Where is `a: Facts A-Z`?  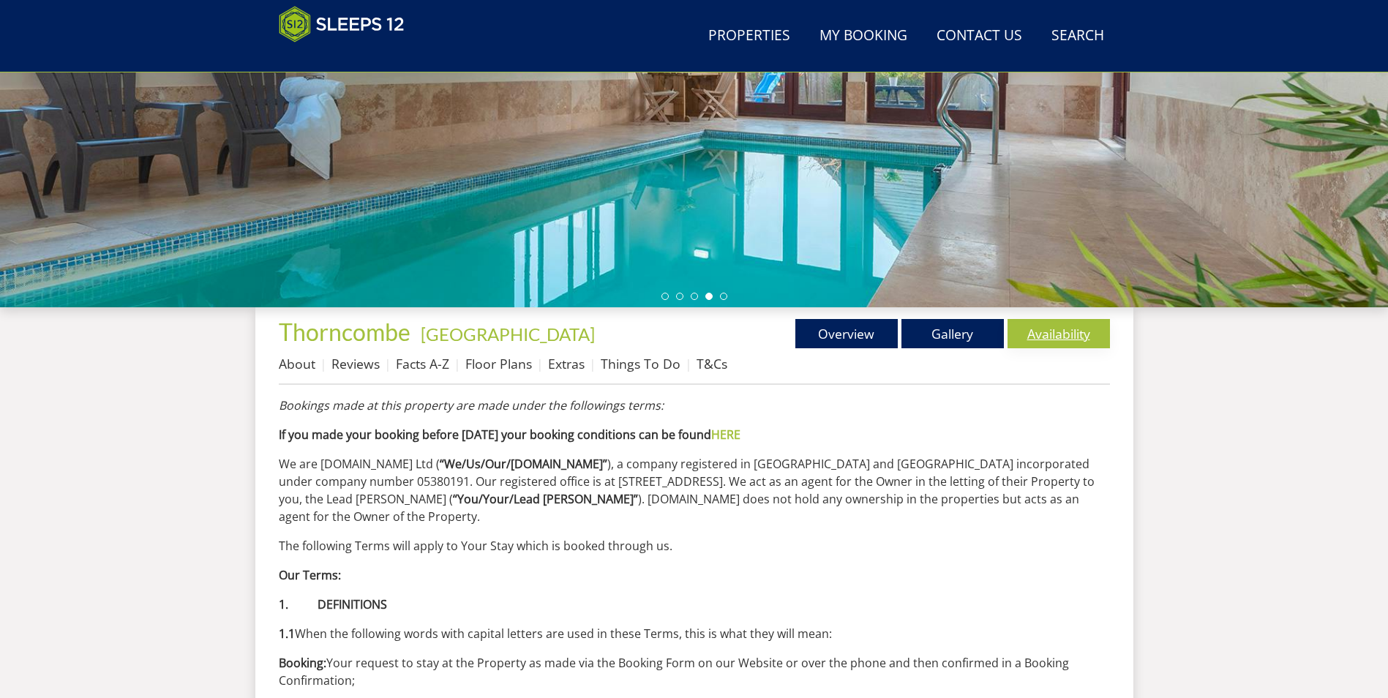 a: Facts A-Z is located at coordinates (422, 364).